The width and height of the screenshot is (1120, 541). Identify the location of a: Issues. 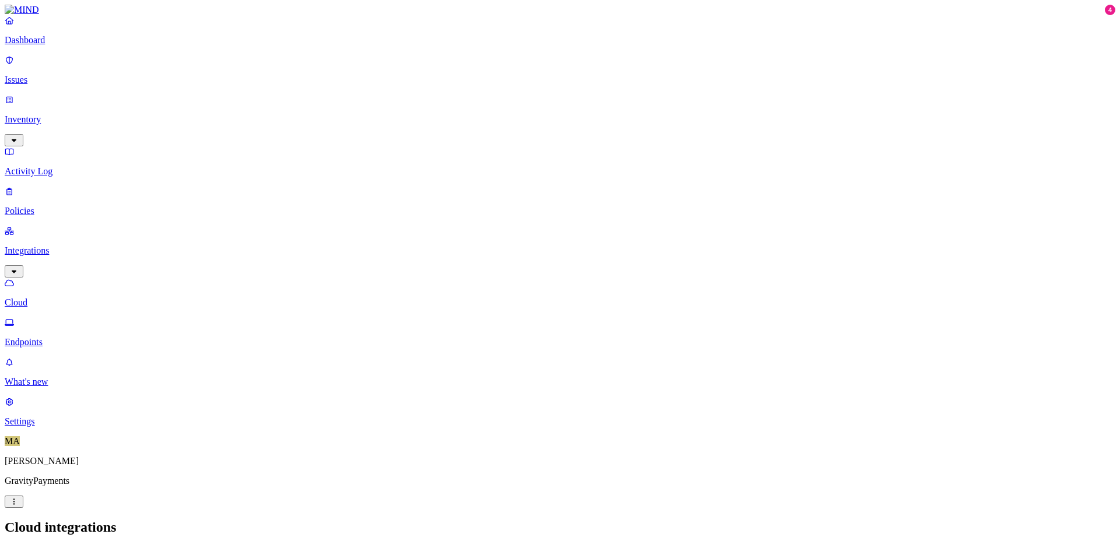
(560, 70).